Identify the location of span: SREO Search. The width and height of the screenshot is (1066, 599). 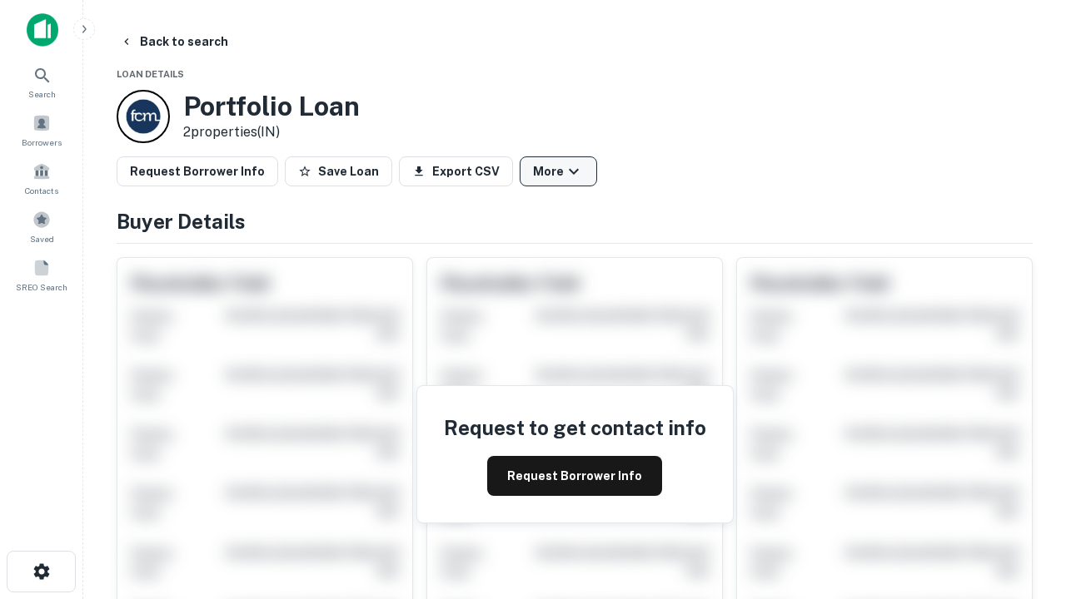
(42, 287).